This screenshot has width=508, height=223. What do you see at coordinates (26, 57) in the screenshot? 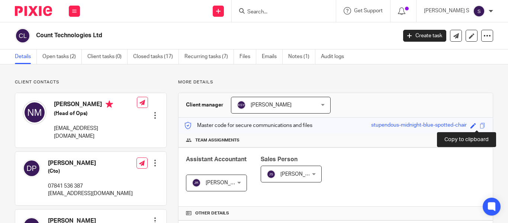
I see `a: Details` at bounding box center [26, 57].